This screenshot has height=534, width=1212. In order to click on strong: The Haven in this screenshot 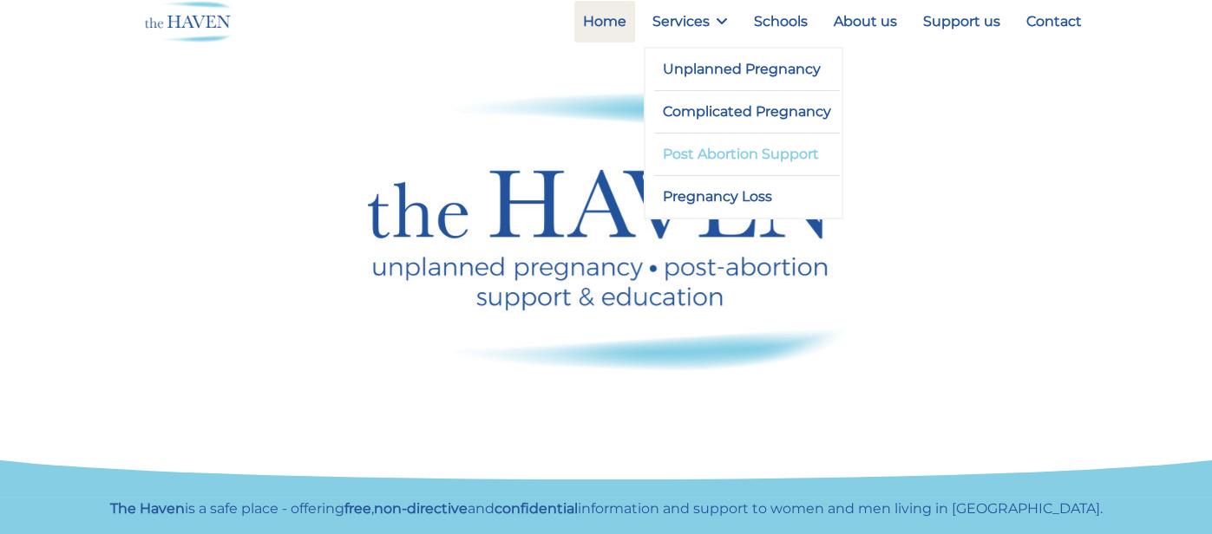, I will do `click(147, 508)`.